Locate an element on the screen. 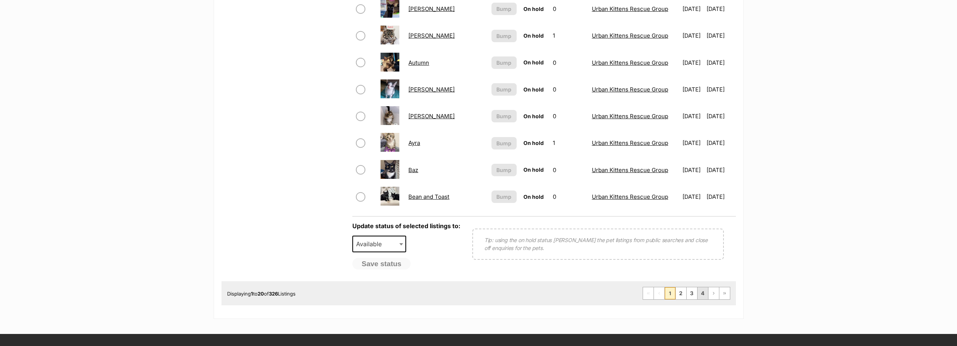 The height and width of the screenshot is (346, 957). span: Previous page is located at coordinates (659, 293).